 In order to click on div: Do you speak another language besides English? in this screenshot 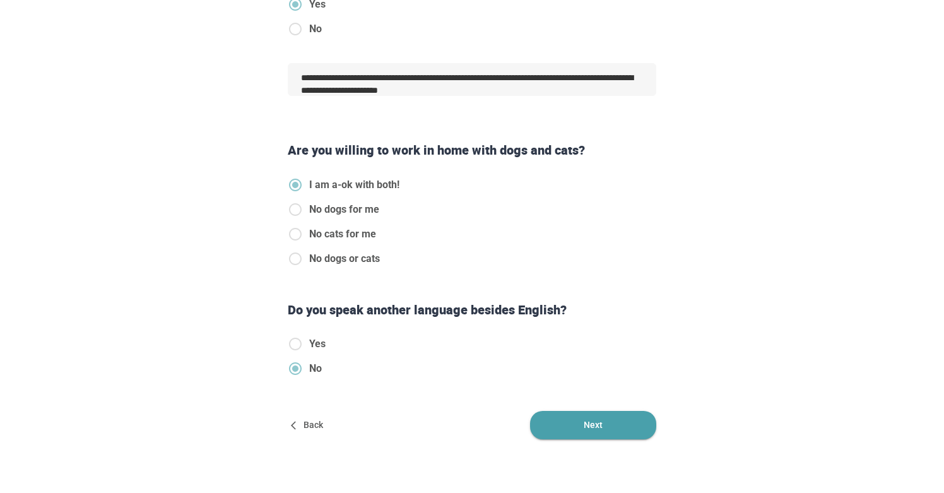, I will do `click(472, 310)`.